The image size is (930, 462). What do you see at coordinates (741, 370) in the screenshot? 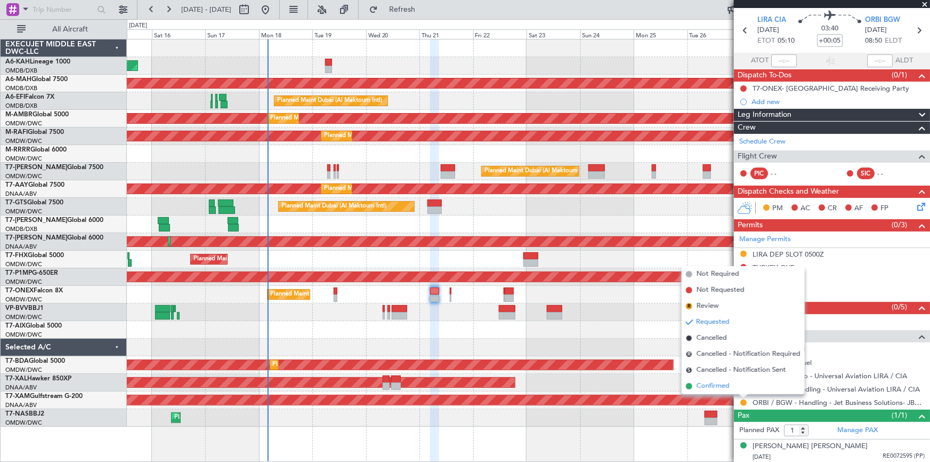
I see `span: Cancelled - Notification Sent` at bounding box center [741, 370].